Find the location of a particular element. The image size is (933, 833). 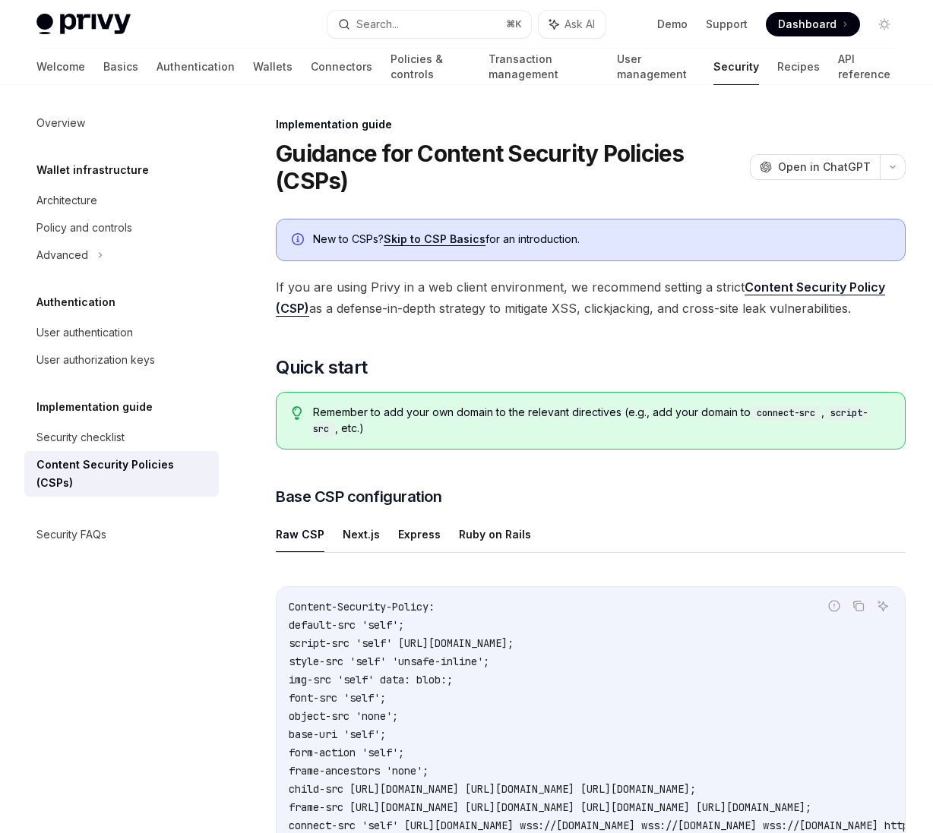

span: frame-ancestors 'none'; is located at coordinates (359, 771).